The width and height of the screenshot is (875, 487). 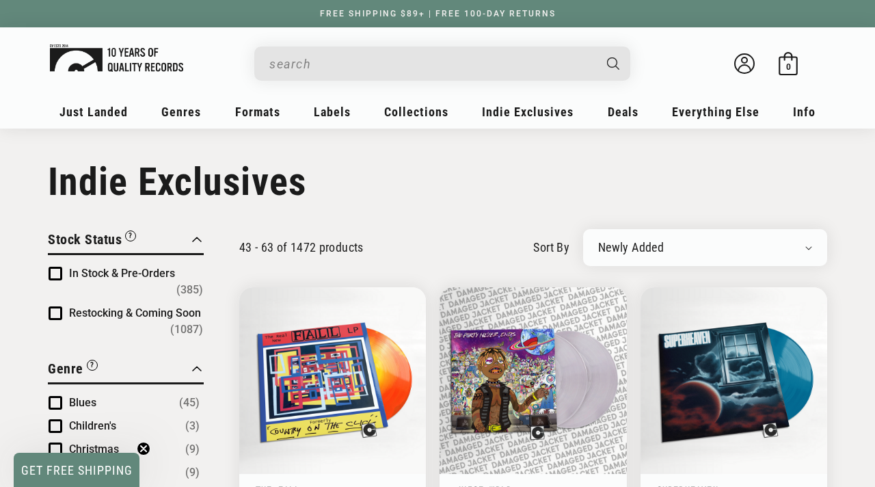 I want to click on h1: Indie Exclusives, so click(x=437, y=182).